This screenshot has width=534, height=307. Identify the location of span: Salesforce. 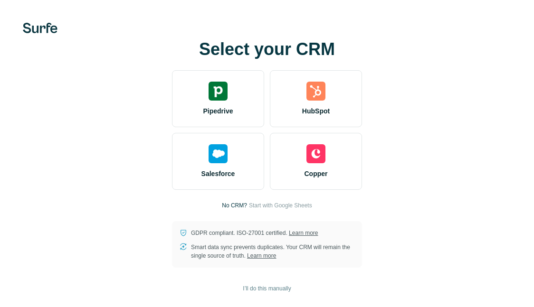
(218, 174).